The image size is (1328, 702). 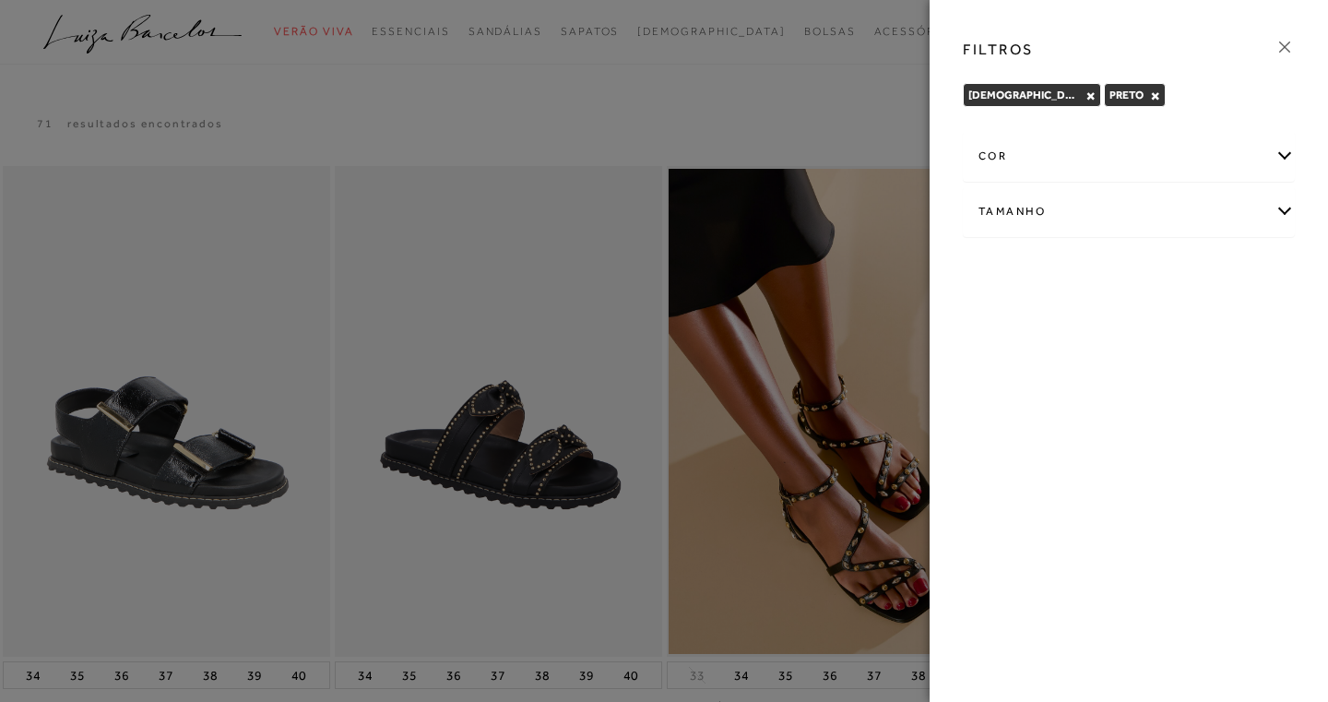 What do you see at coordinates (1129, 156) in the screenshot?
I see `div: cor` at bounding box center [1129, 156].